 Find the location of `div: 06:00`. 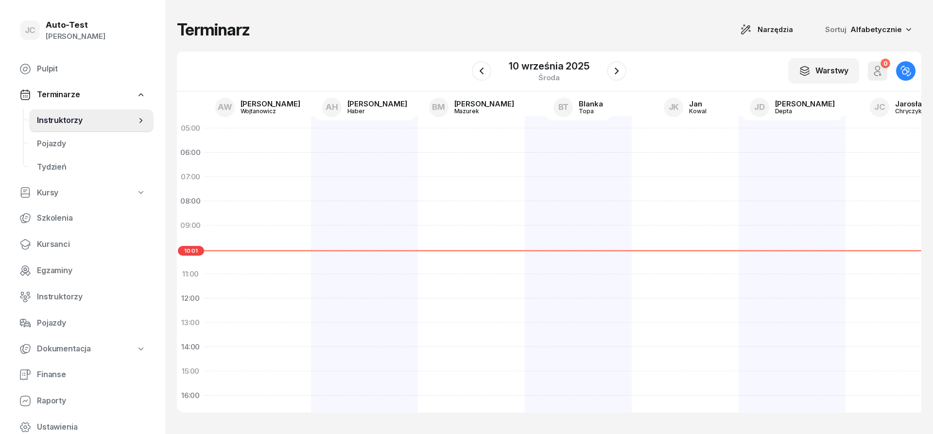

div: 06:00 is located at coordinates (191, 153).